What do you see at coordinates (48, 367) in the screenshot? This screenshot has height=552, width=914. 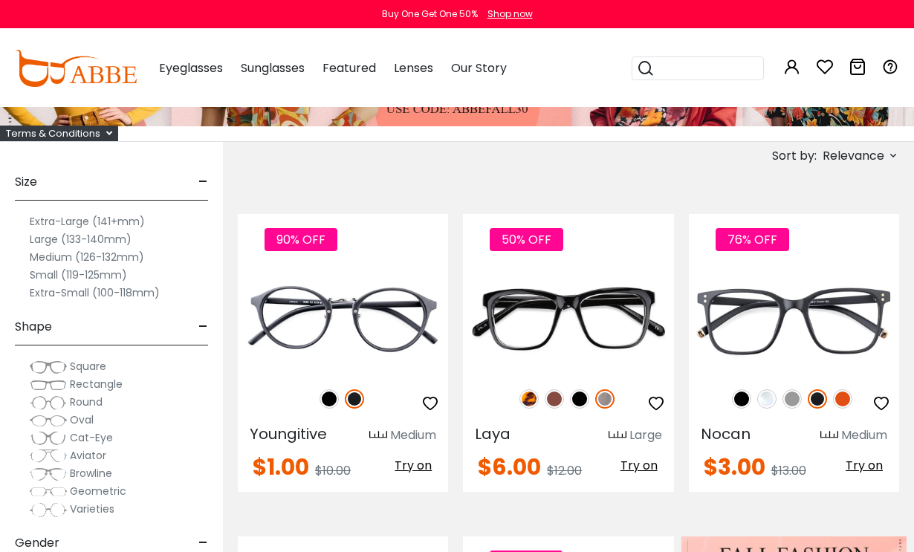 I see `img: Square.png` at bounding box center [48, 367].